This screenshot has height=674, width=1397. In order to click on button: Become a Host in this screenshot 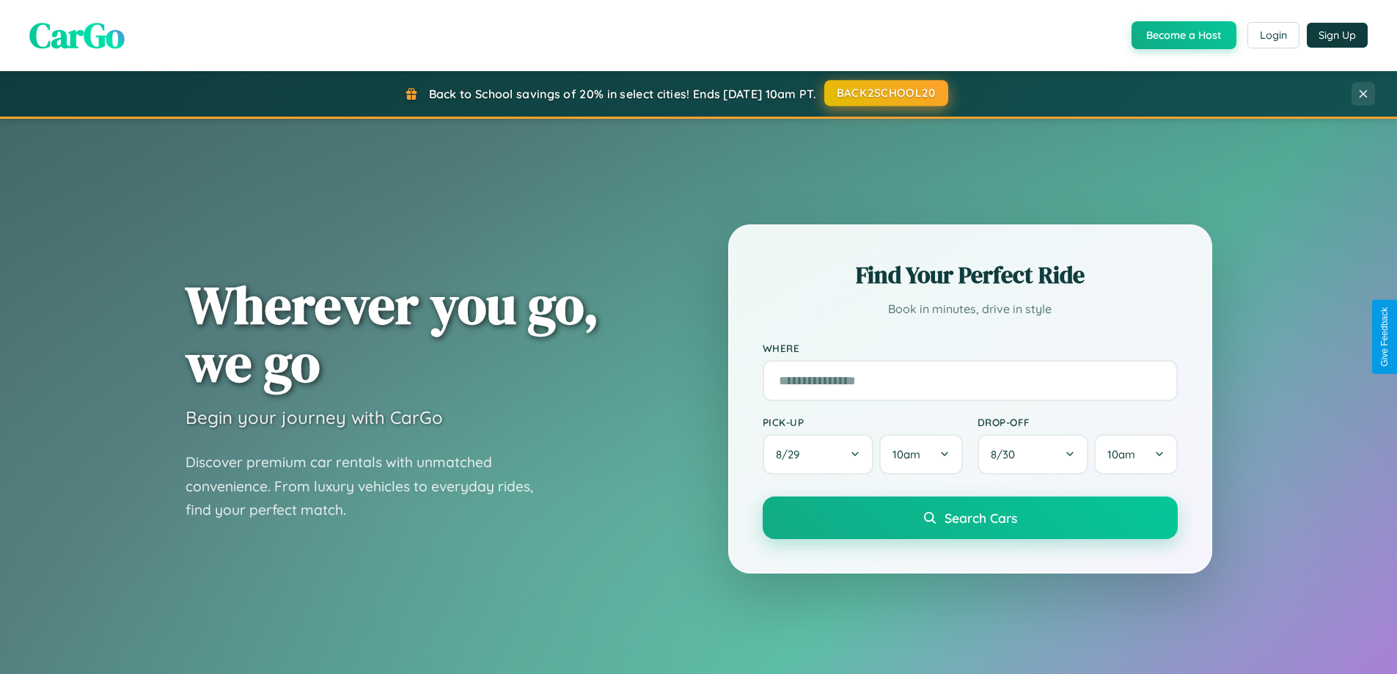, I will do `click(1184, 35)`.